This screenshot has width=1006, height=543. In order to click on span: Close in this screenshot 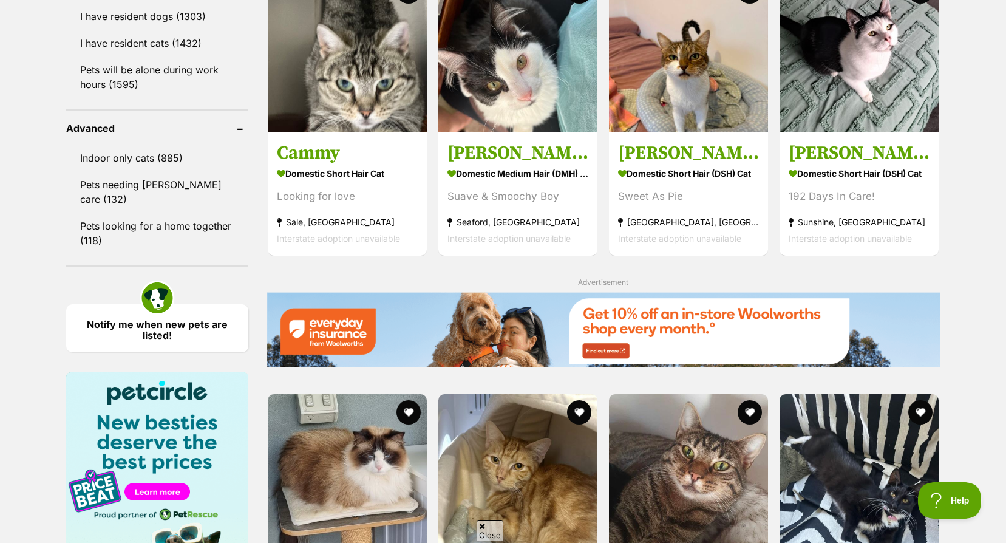, I will do `click(490, 530)`.